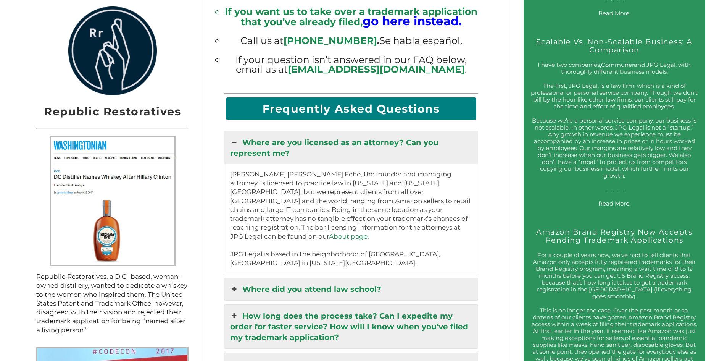  What do you see at coordinates (112, 303) in the screenshot?
I see `p: Republic Restoratives, a D.C.-based, woman-owned distillery, wanted to dedicate a whiskey to the ...` at bounding box center [112, 303].